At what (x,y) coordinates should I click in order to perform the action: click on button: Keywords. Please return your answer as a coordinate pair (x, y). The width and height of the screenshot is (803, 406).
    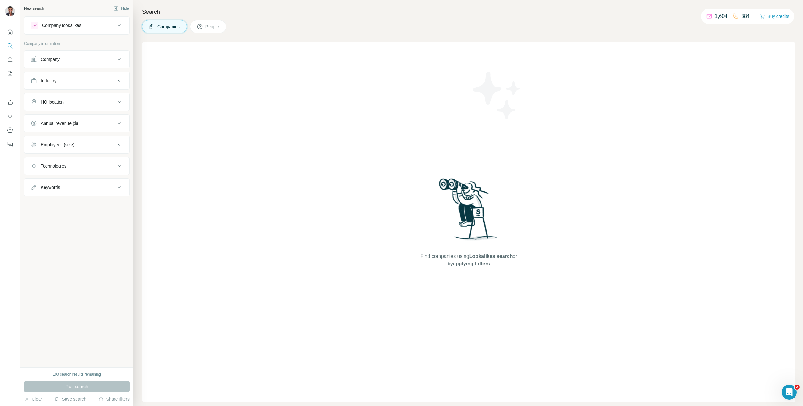
    Looking at the image, I should click on (77, 187).